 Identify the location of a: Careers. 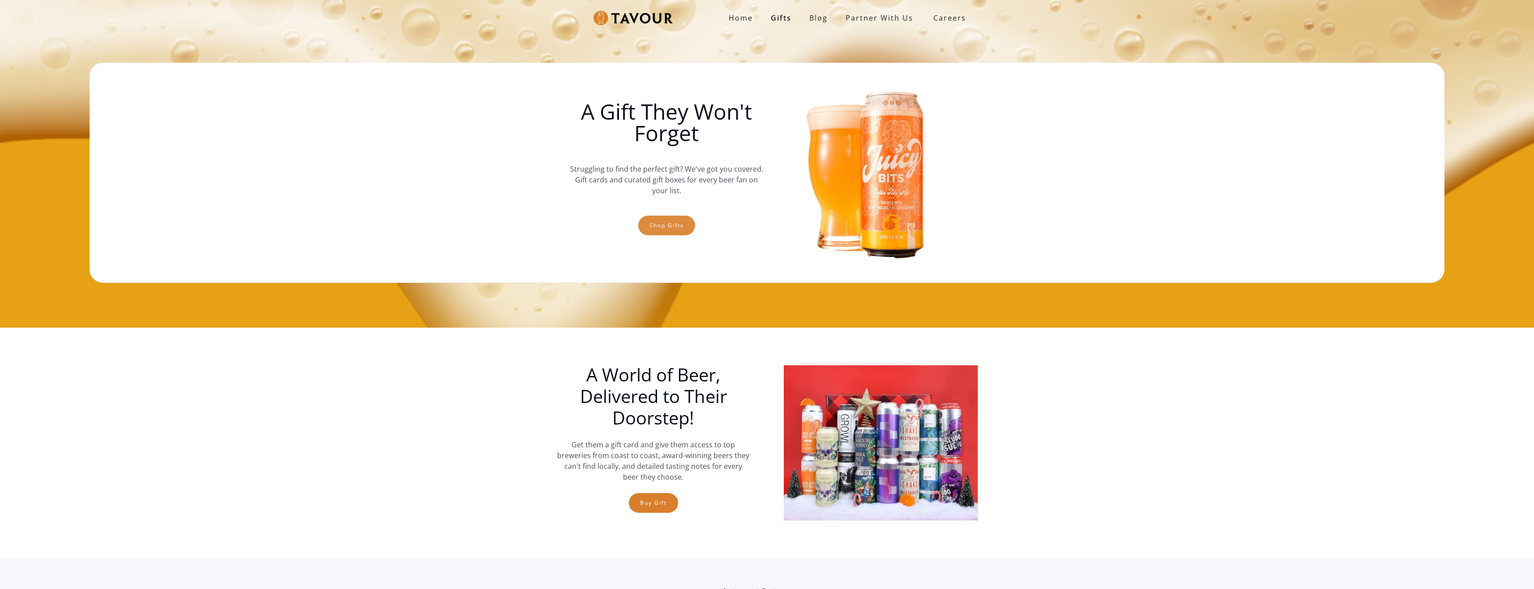
(947, 18).